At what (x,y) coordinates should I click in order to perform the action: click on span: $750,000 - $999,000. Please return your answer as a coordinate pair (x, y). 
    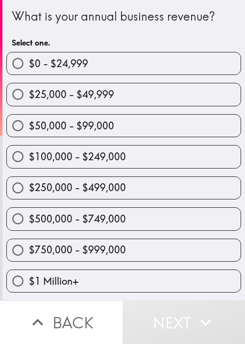
    Looking at the image, I should click on (77, 250).